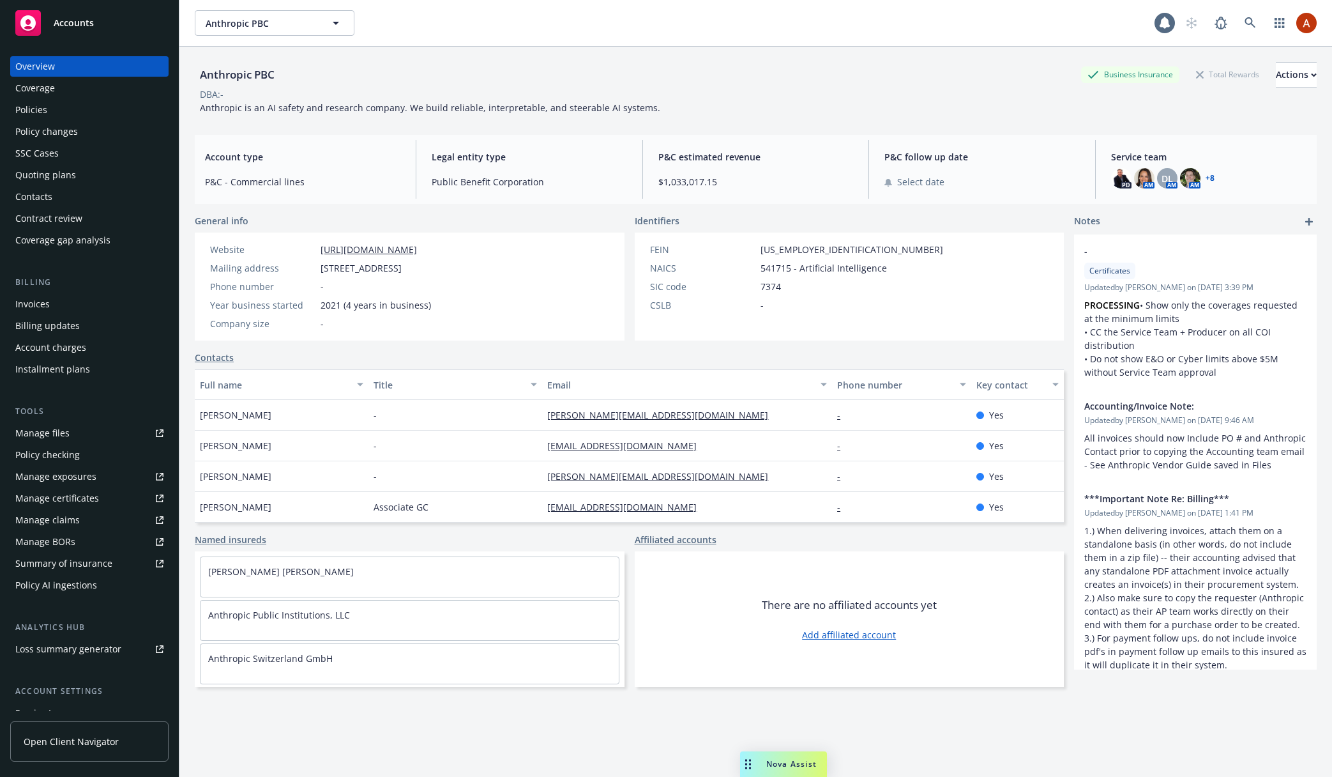 Image resolution: width=1332 pixels, height=777 pixels. What do you see at coordinates (73, 23) in the screenshot?
I see `span: Accounts` at bounding box center [73, 23].